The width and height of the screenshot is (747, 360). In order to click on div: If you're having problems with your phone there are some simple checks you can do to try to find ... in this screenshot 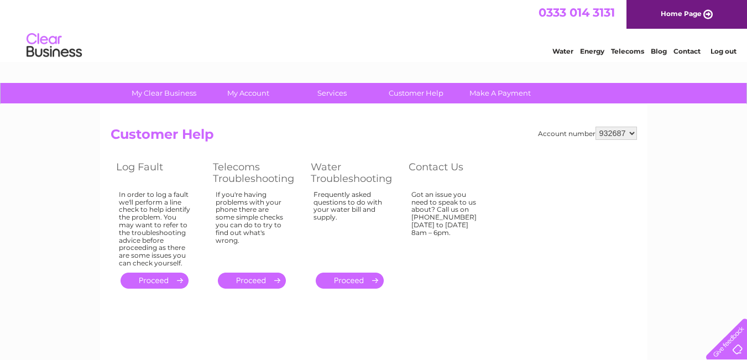, I will do `click(252, 227)`.